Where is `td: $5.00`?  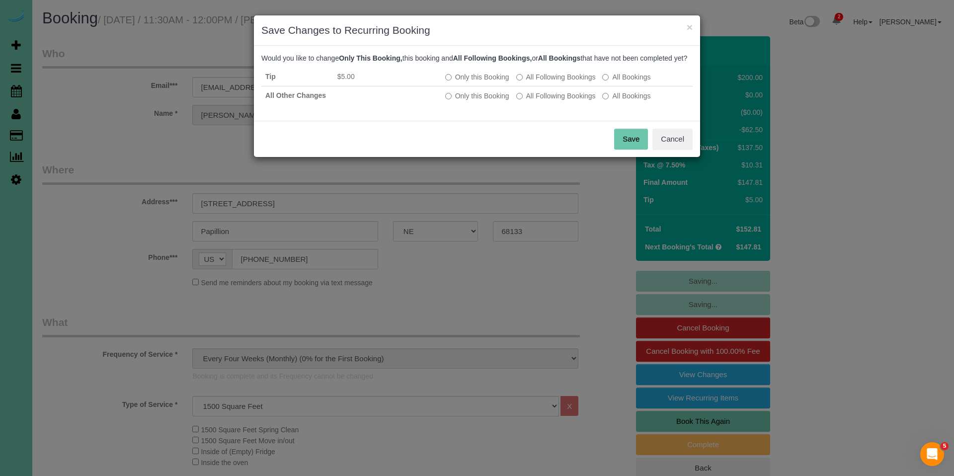
td: $5.00 is located at coordinates (387, 77).